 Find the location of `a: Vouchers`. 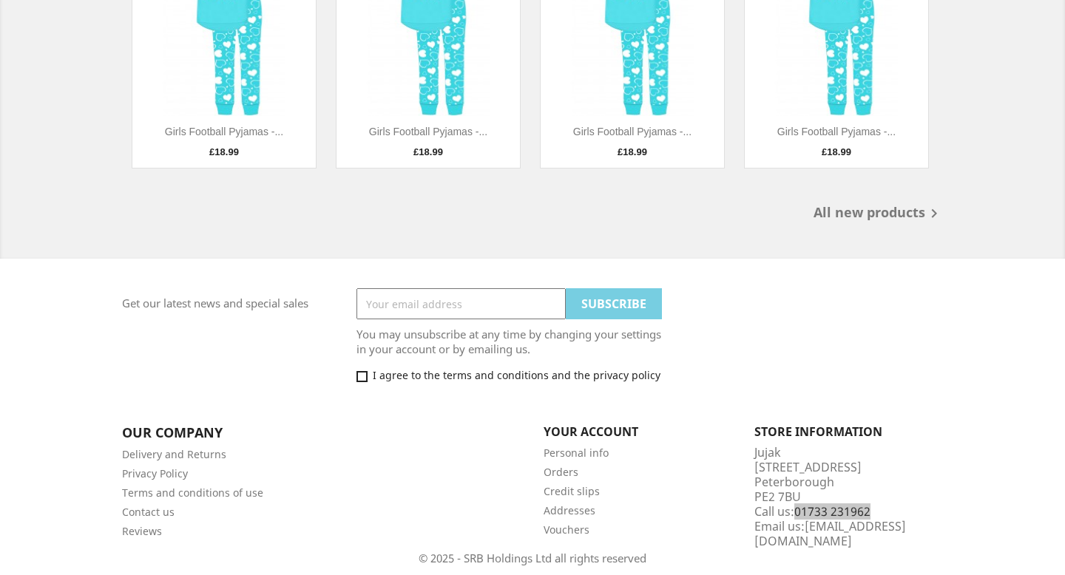

a: Vouchers is located at coordinates (566, 529).